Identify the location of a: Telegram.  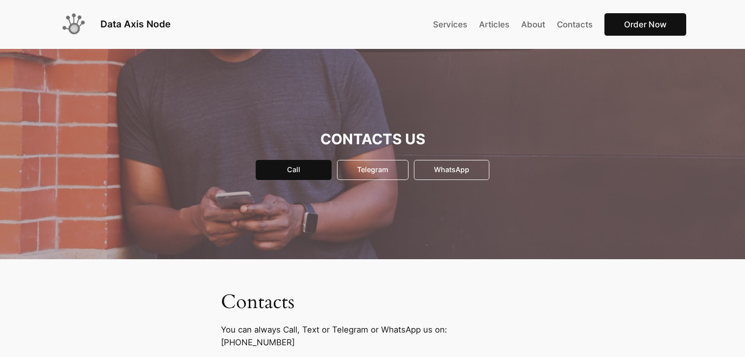
(373, 170).